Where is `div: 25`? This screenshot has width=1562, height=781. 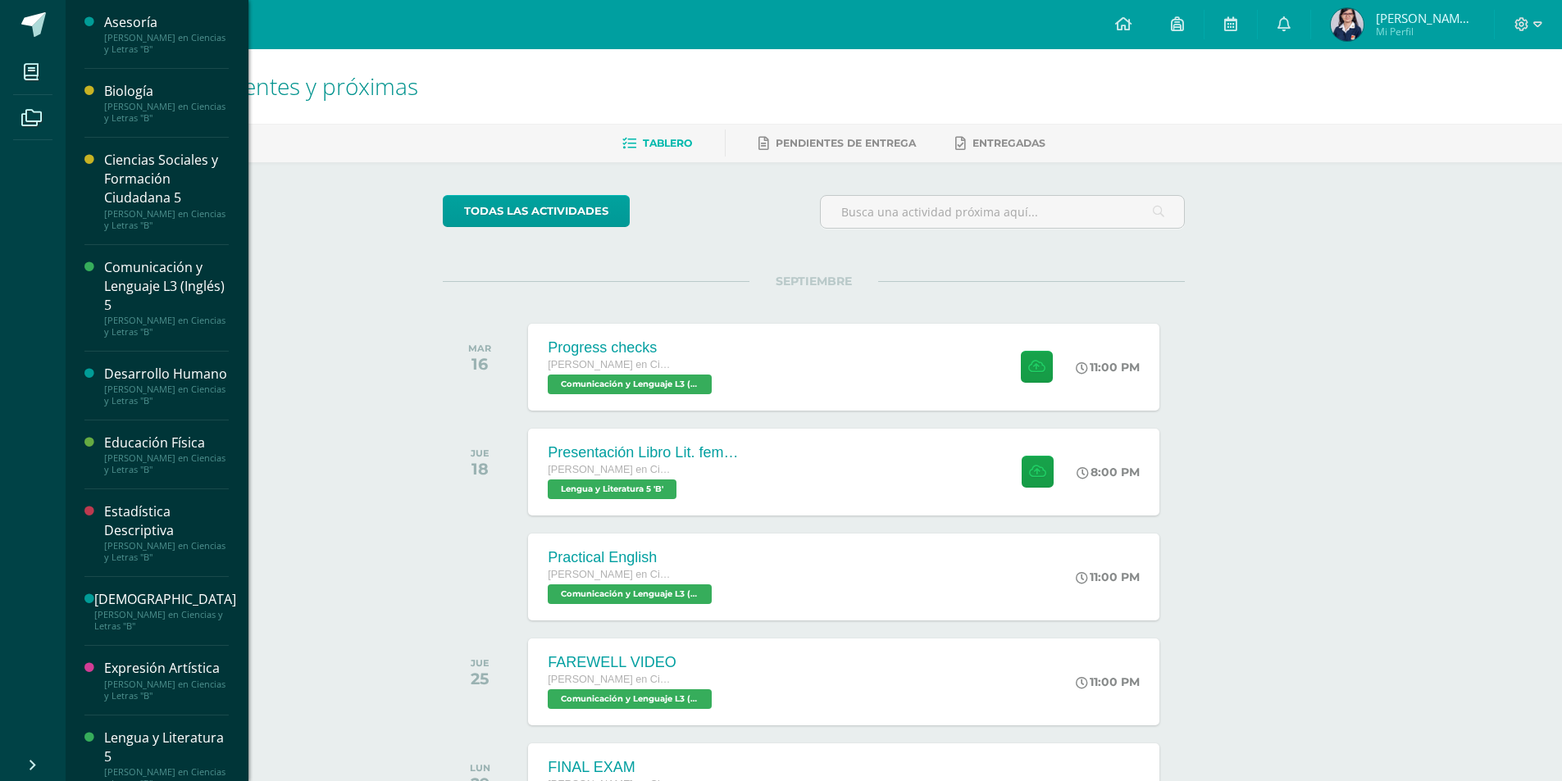
div: 25 is located at coordinates (480, 679).